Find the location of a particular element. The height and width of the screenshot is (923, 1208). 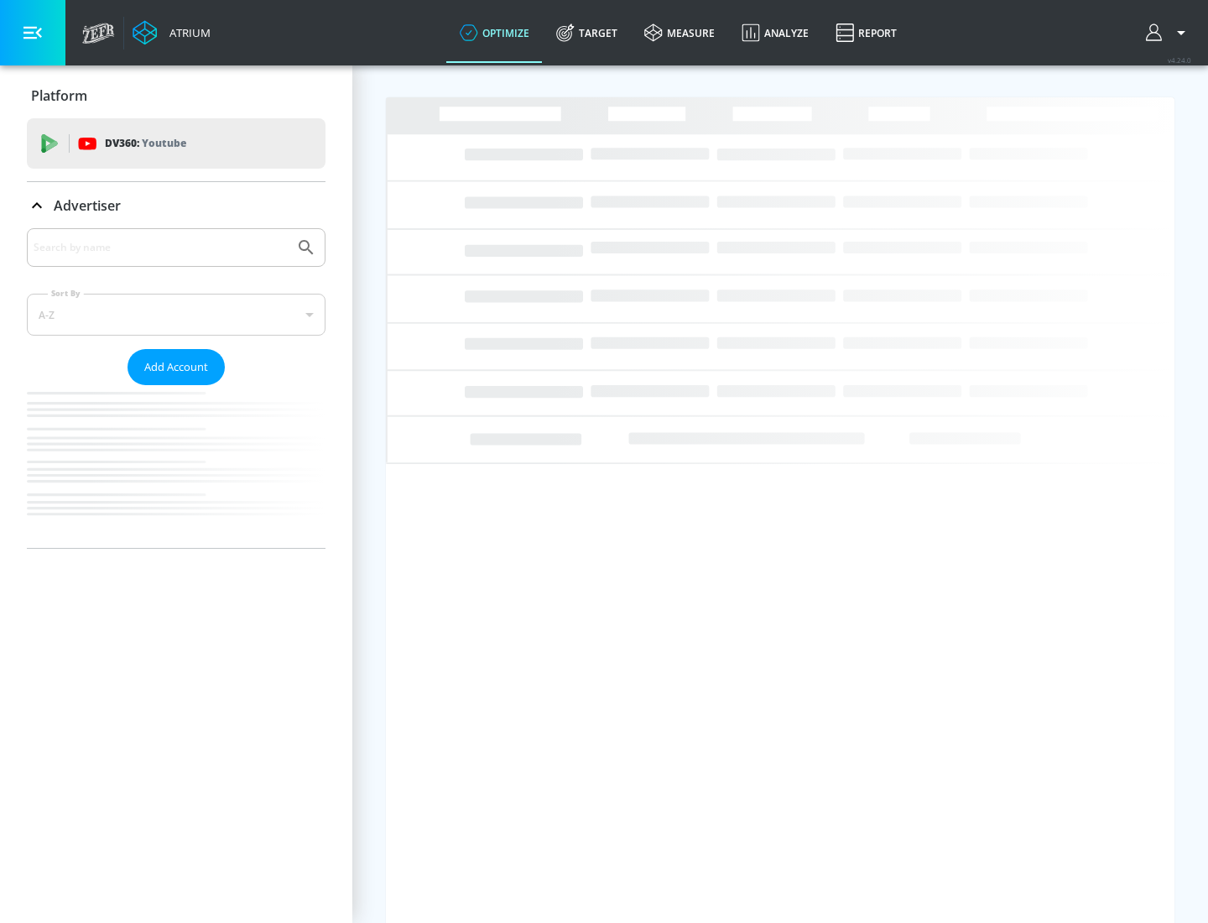

p: Advertiser is located at coordinates (87, 206).